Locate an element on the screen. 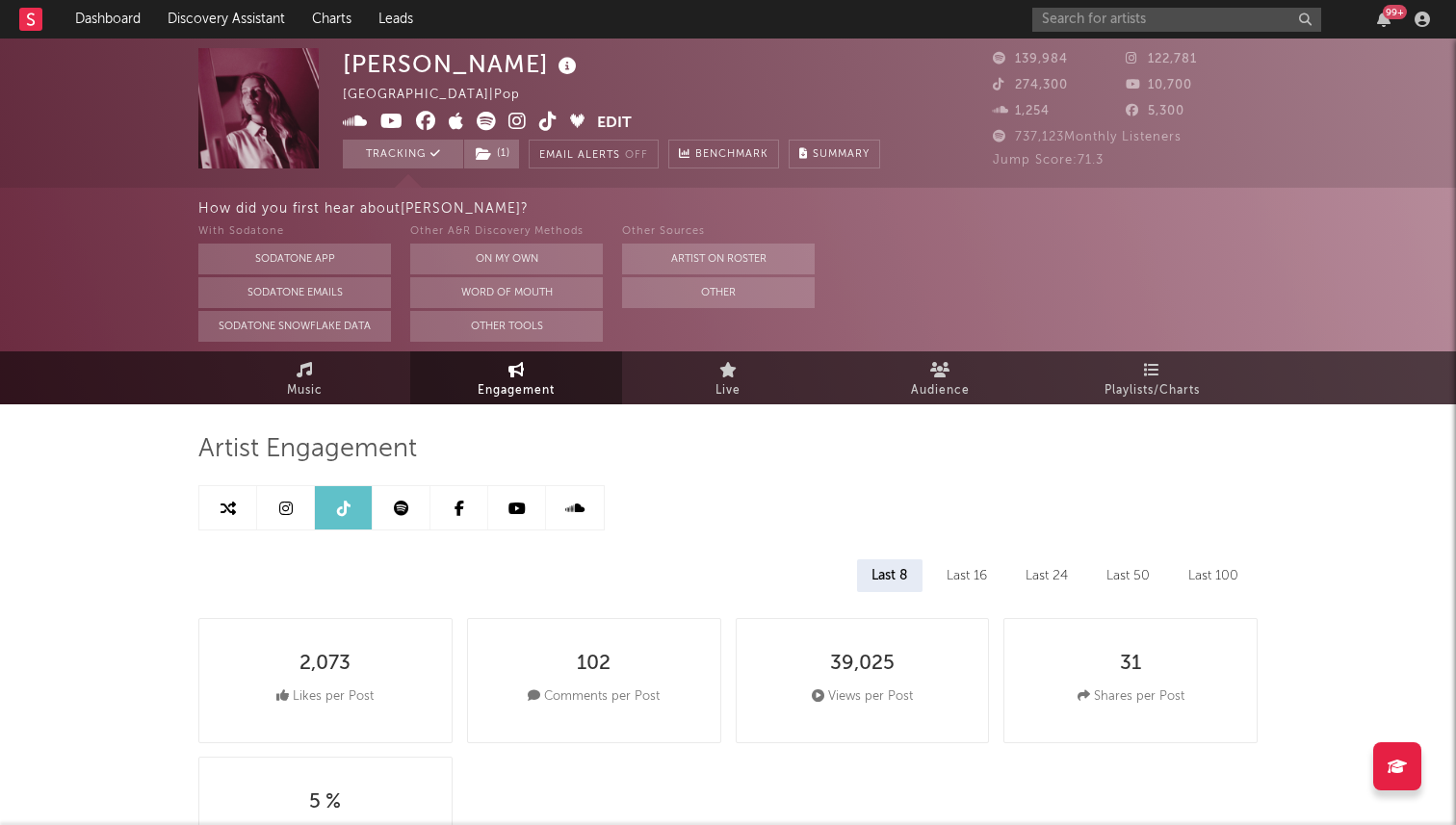  a: Benchmark is located at coordinates (723, 154).